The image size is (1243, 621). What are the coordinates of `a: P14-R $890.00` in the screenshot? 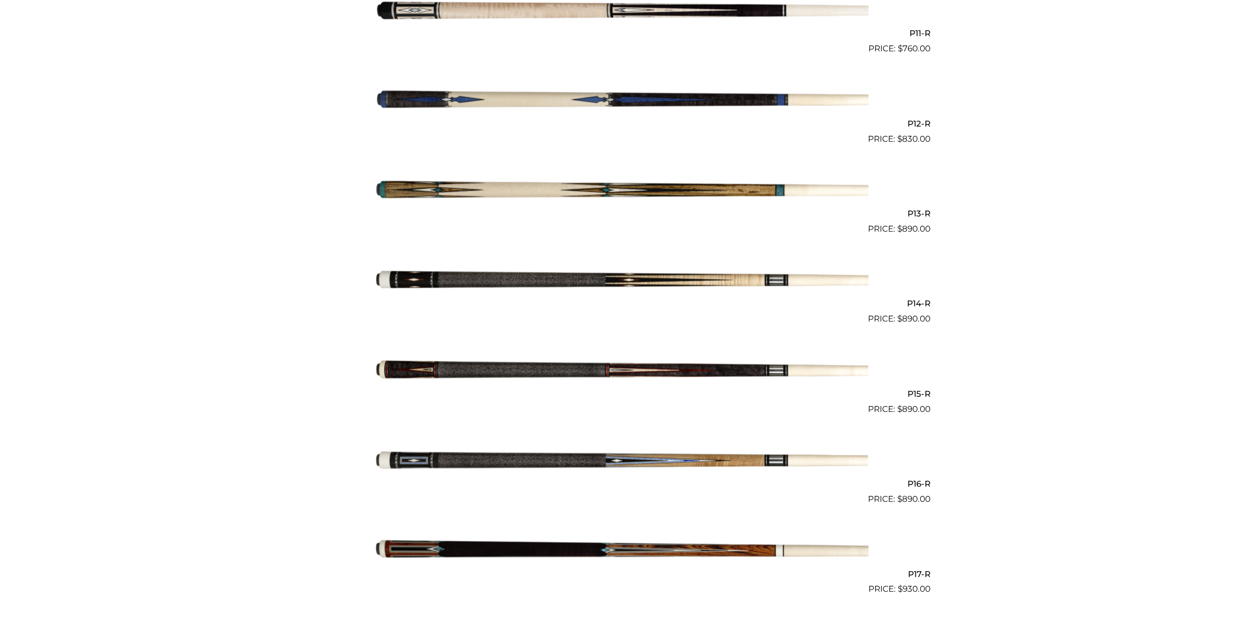 It's located at (622, 282).